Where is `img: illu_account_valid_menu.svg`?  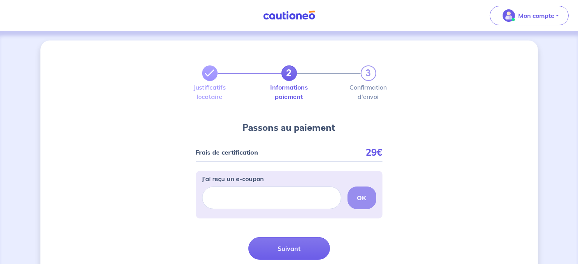 img: illu_account_valid_menu.svg is located at coordinates (509, 16).